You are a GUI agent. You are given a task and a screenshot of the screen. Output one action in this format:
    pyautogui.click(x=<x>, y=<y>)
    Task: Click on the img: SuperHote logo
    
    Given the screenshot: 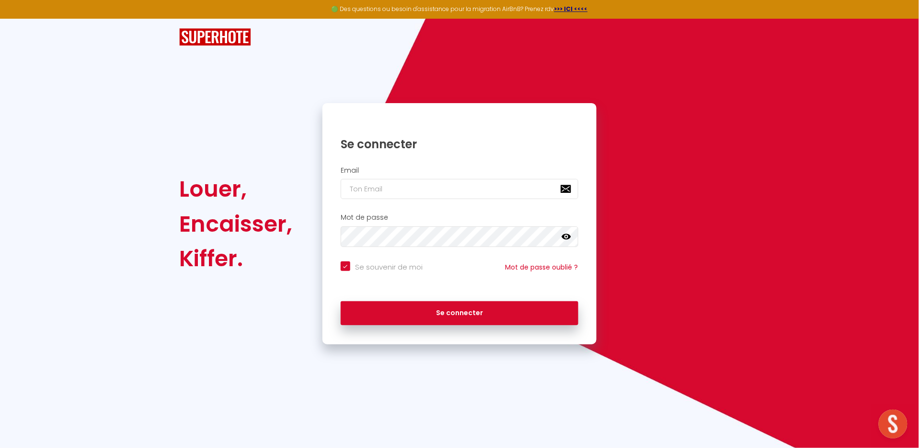 What is the action you would take?
    pyautogui.click(x=215, y=37)
    